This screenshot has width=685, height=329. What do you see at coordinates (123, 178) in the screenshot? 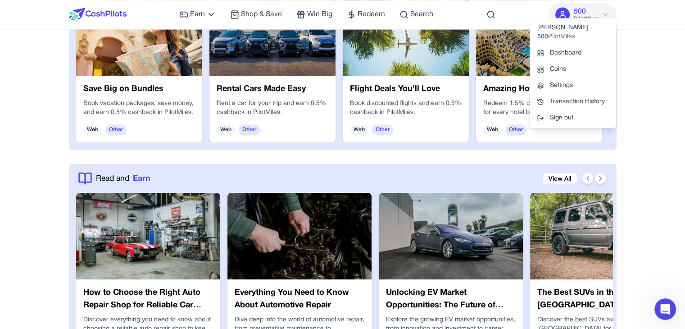
I see `a: Read andEarn` at bounding box center [123, 178].